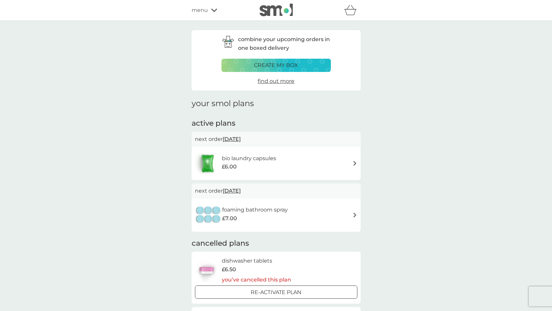 Image resolution: width=552 pixels, height=311 pixels. Describe the element at coordinates (285, 43) in the screenshot. I see `p: combine your upcoming orders in one boxed delivery` at that location.